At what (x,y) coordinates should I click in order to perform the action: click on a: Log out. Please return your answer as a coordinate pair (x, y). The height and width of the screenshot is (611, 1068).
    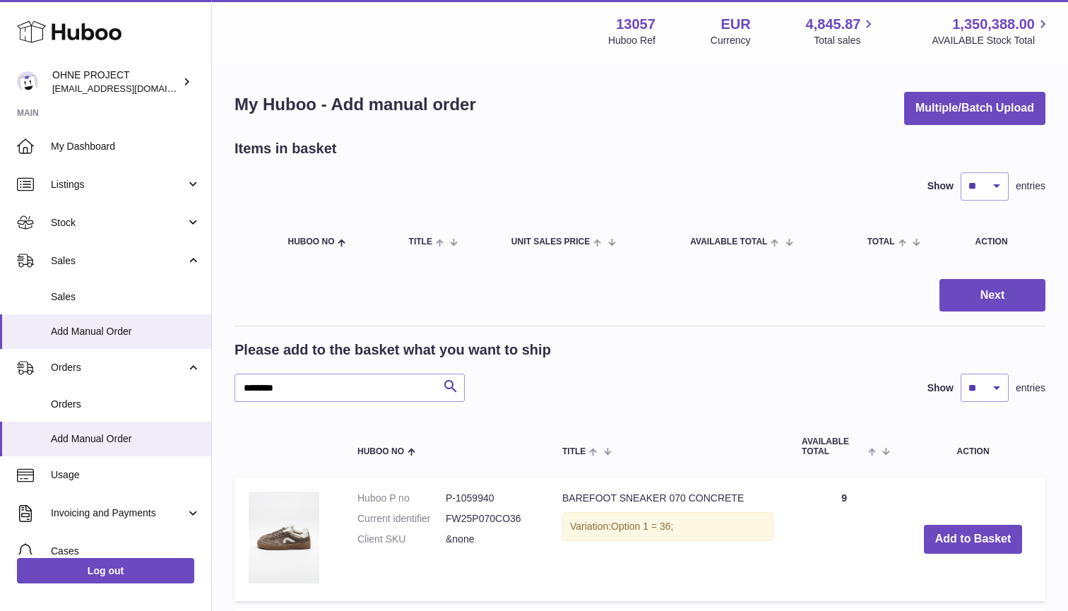
    Looking at the image, I should click on (105, 571).